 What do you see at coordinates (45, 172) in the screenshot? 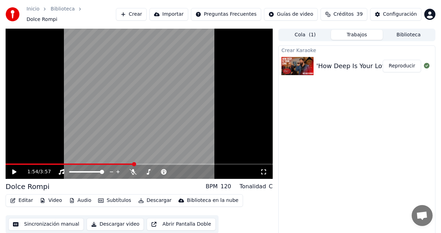
I see `span: 3:57` at bounding box center [45, 172].